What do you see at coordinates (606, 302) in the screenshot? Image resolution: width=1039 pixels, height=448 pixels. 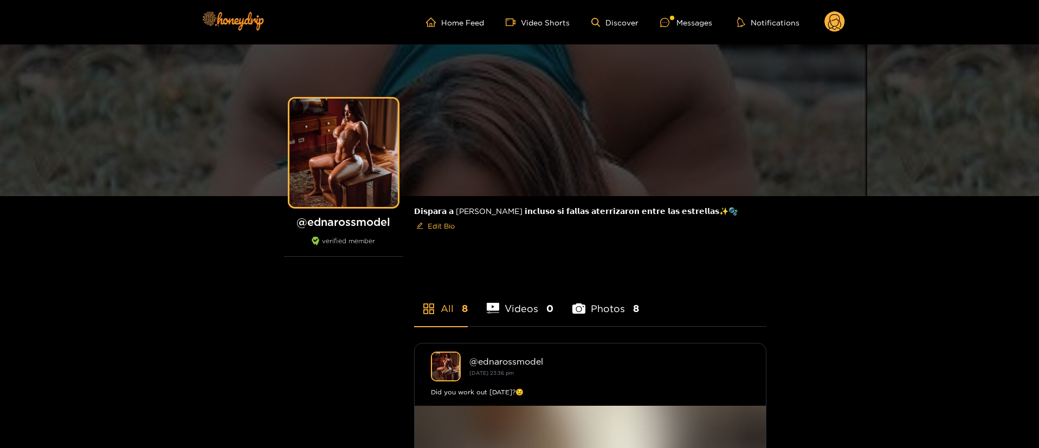 I see `li: Photos` at bounding box center [606, 302].